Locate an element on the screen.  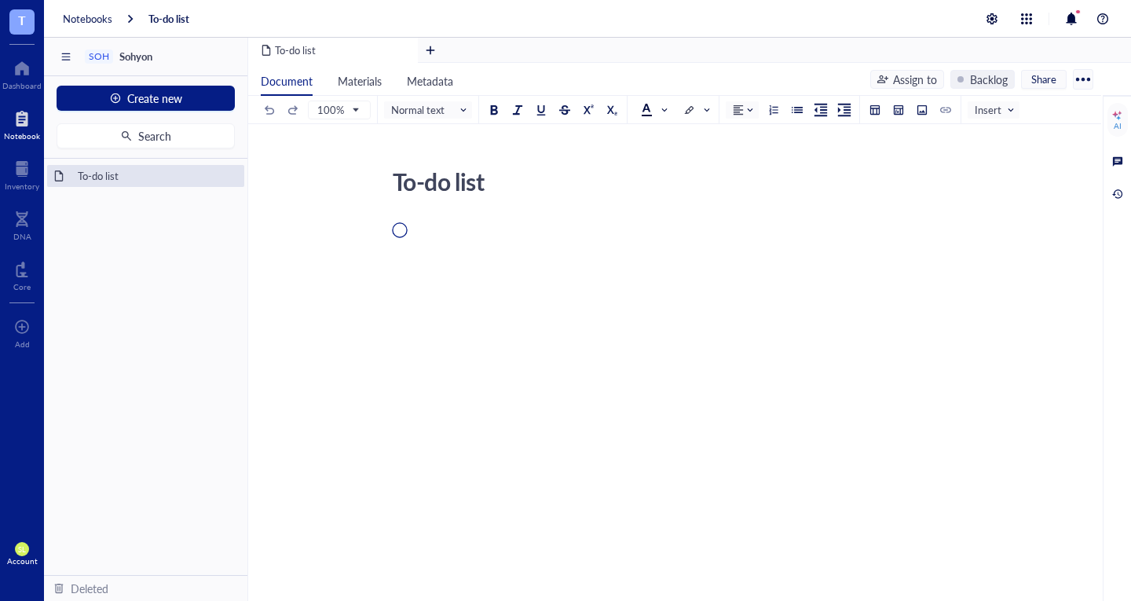
a: Notebook is located at coordinates (22, 123).